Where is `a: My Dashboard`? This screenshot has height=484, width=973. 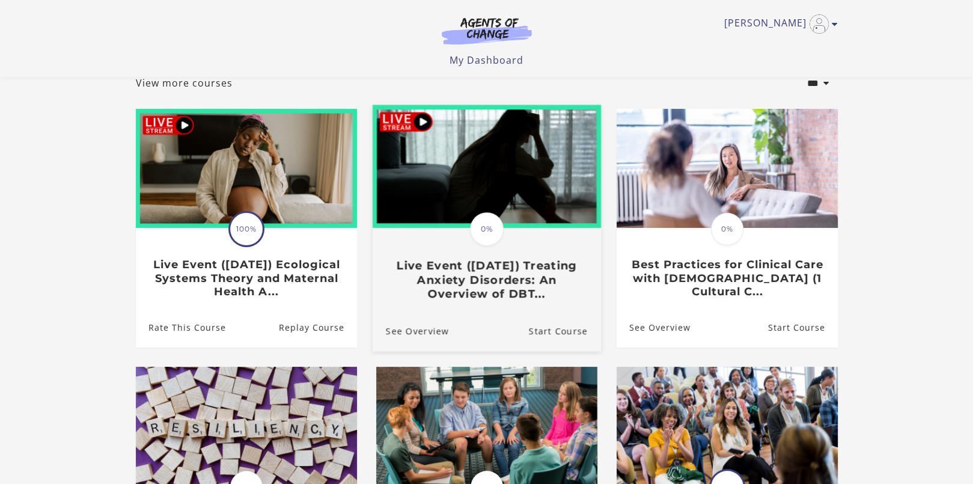 a: My Dashboard is located at coordinates (486, 60).